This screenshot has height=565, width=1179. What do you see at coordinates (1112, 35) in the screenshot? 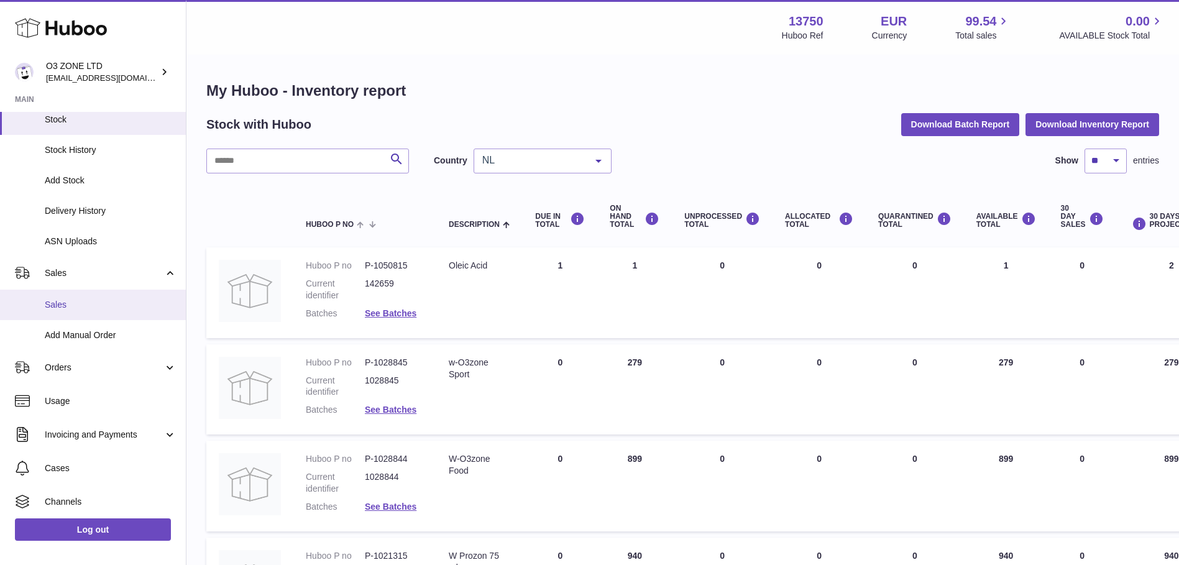
I see `span: AVAILABLE Stock Total` at bounding box center [1112, 35].